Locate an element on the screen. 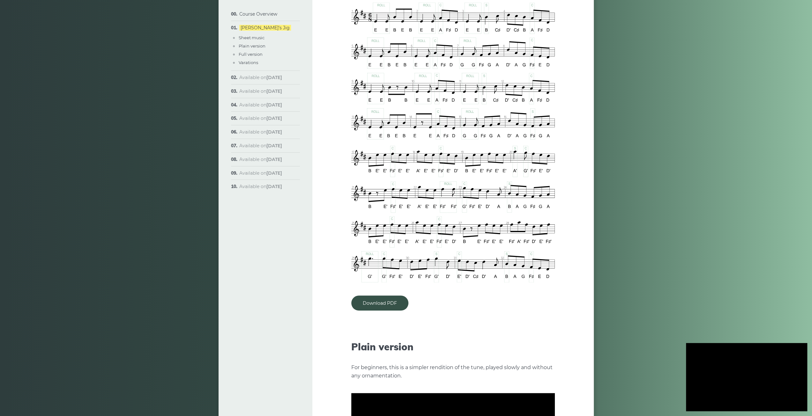 The image size is (812, 416). h2: Plain version is located at coordinates (453, 347).